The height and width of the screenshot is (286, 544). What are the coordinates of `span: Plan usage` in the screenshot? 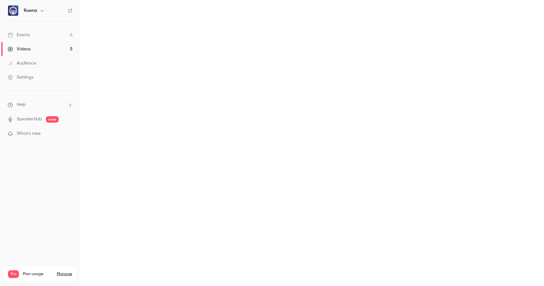 It's located at (38, 274).